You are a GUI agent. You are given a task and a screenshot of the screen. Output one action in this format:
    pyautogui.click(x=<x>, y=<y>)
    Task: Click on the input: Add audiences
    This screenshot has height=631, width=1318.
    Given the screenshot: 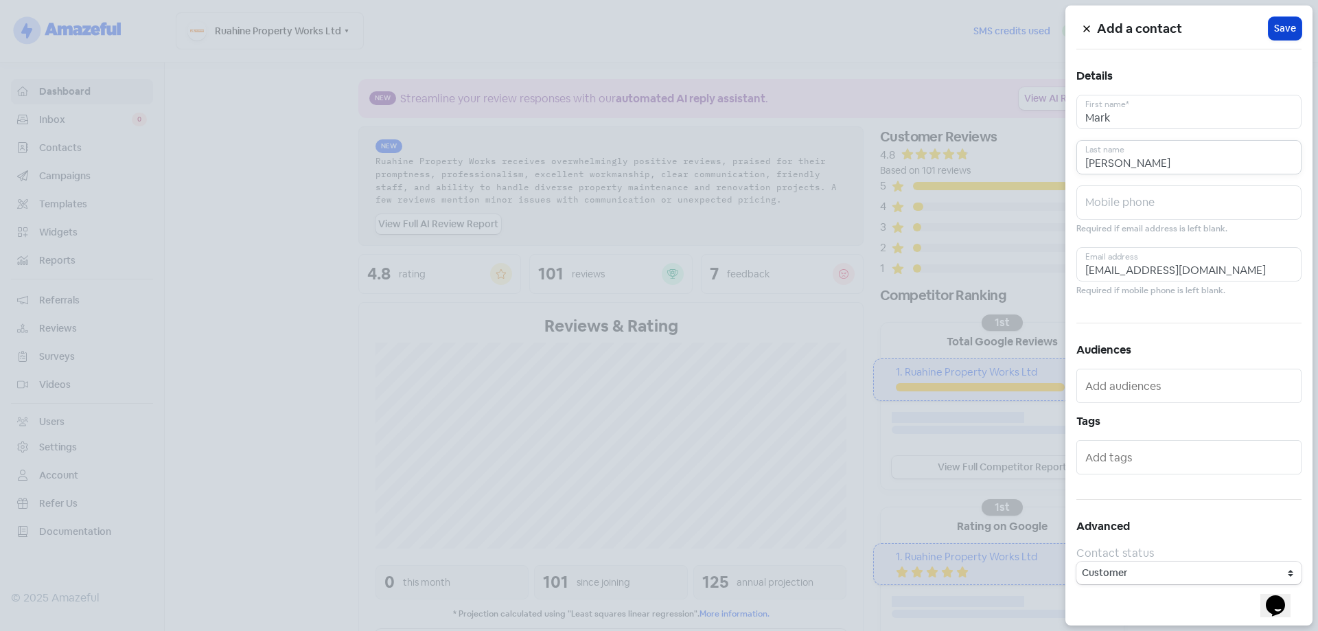 What is the action you would take?
    pyautogui.click(x=1191, y=386)
    